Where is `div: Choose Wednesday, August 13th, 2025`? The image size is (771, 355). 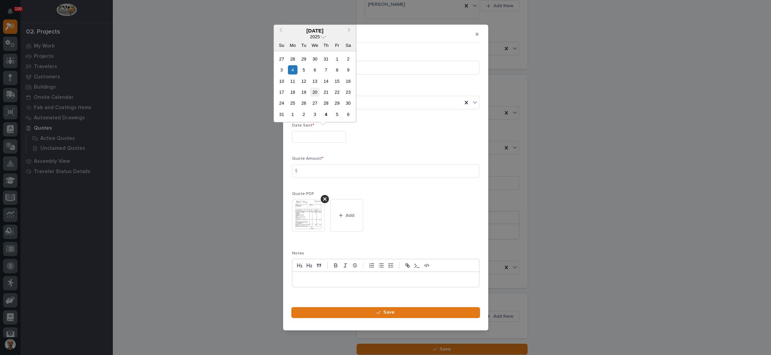
div: Choose Wednesday, August 13th, 2025 is located at coordinates (314, 81).